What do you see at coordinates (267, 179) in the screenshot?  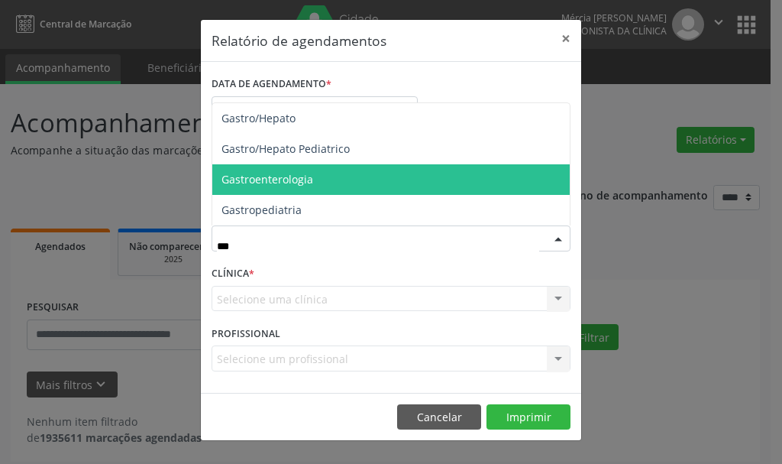 I see `span: Gastroenterologia` at bounding box center [267, 179].